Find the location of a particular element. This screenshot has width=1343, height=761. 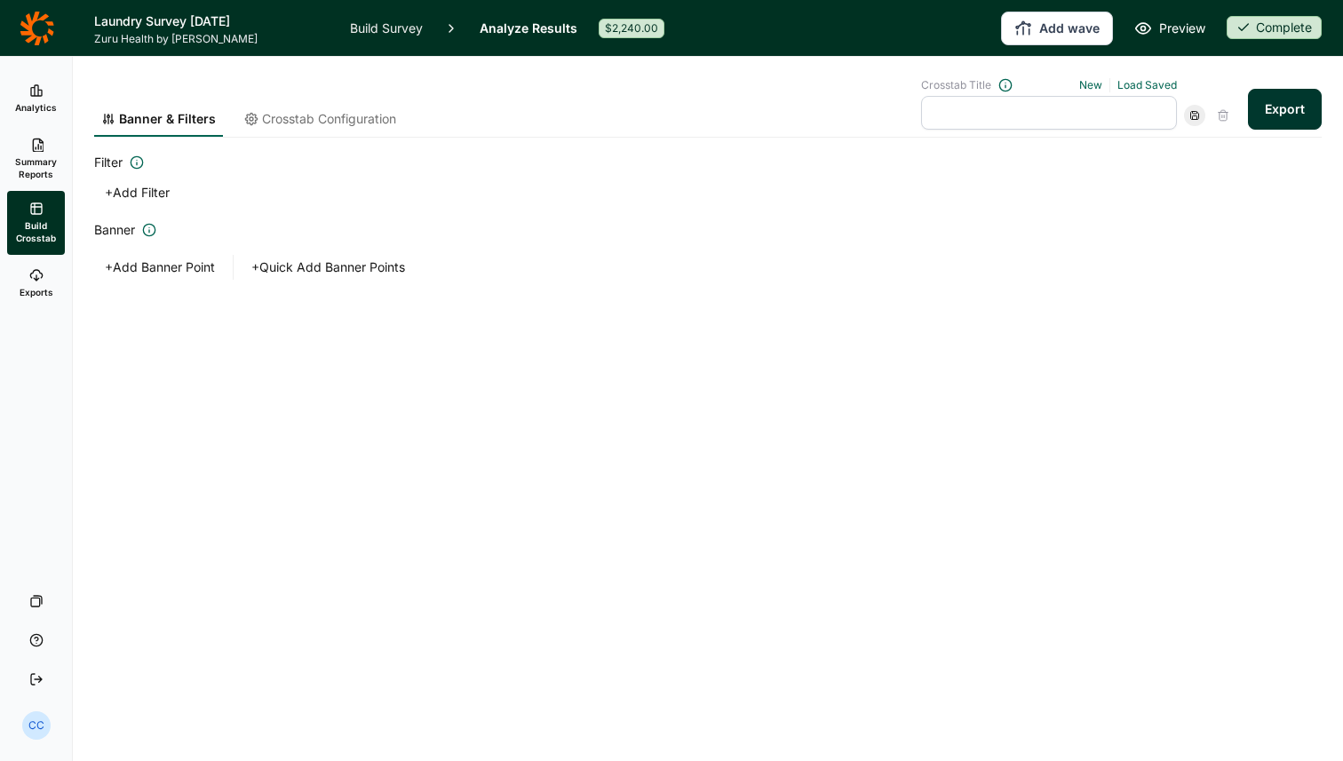

div: Delete is located at coordinates (1223, 115).